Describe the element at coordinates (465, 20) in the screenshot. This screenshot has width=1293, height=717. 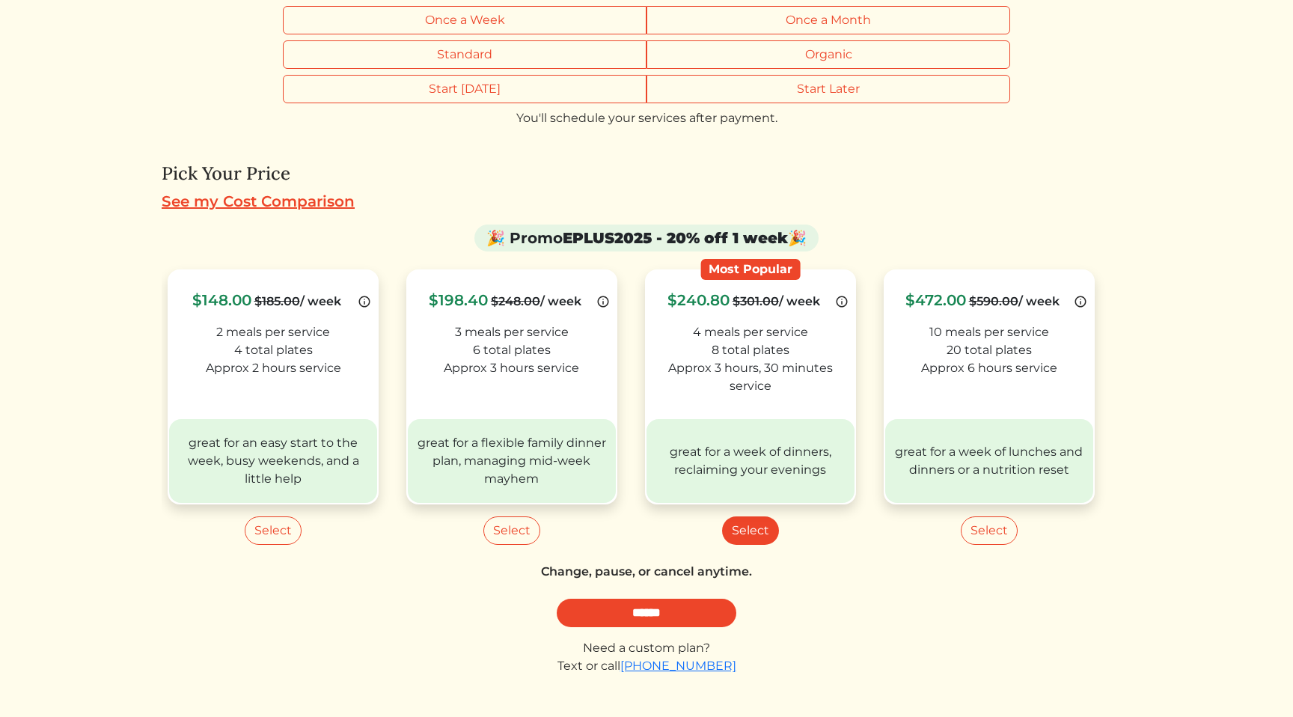
I see `label: Once a Week` at that location.